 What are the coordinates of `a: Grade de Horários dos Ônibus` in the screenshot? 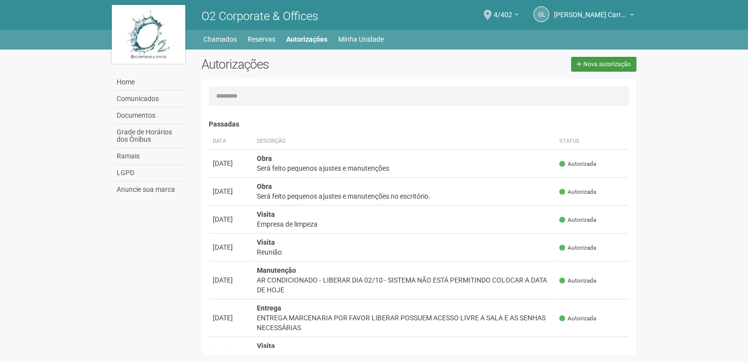 It's located at (150, 136).